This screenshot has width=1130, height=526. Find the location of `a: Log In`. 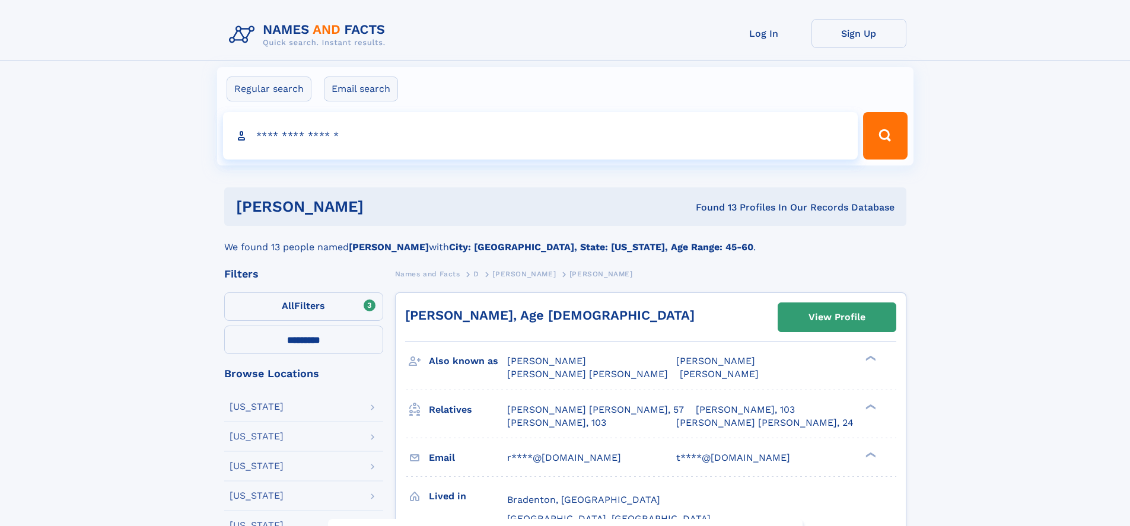

a: Log In is located at coordinates (764, 33).